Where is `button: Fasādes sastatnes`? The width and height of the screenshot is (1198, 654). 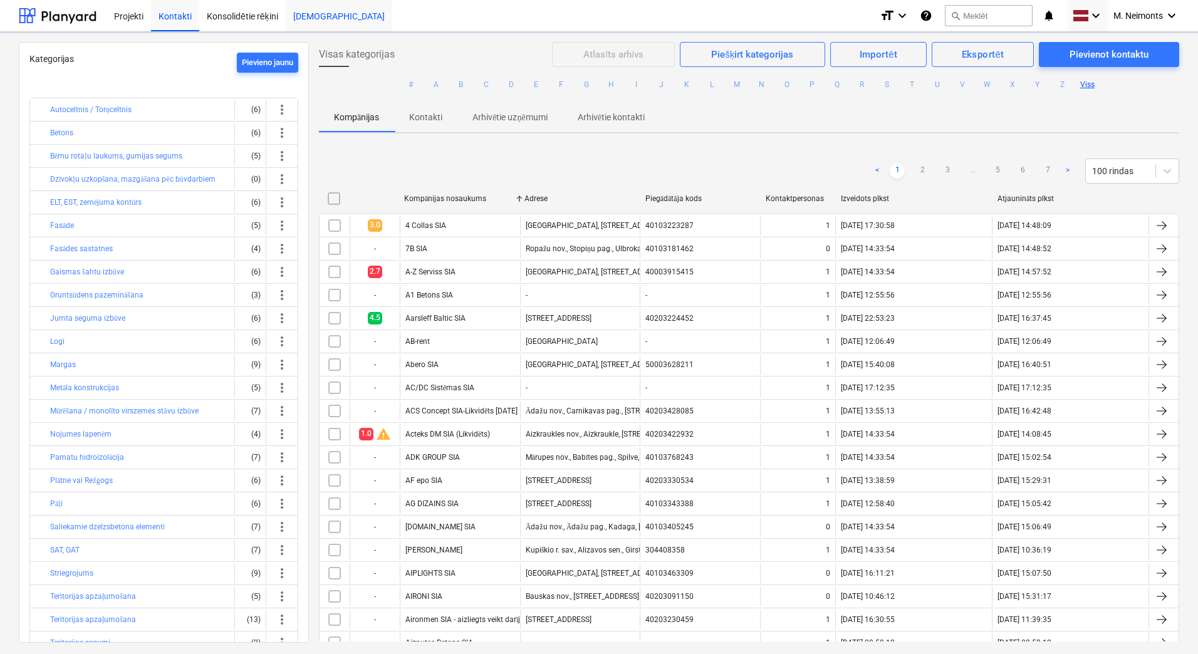
button: Fasādes sastatnes is located at coordinates (81, 249).